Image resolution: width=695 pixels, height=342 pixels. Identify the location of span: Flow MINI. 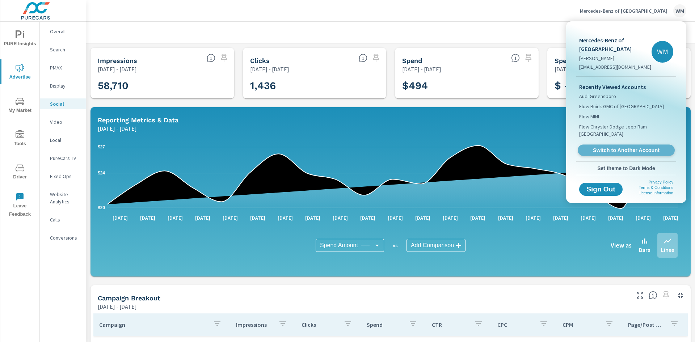
(589, 116).